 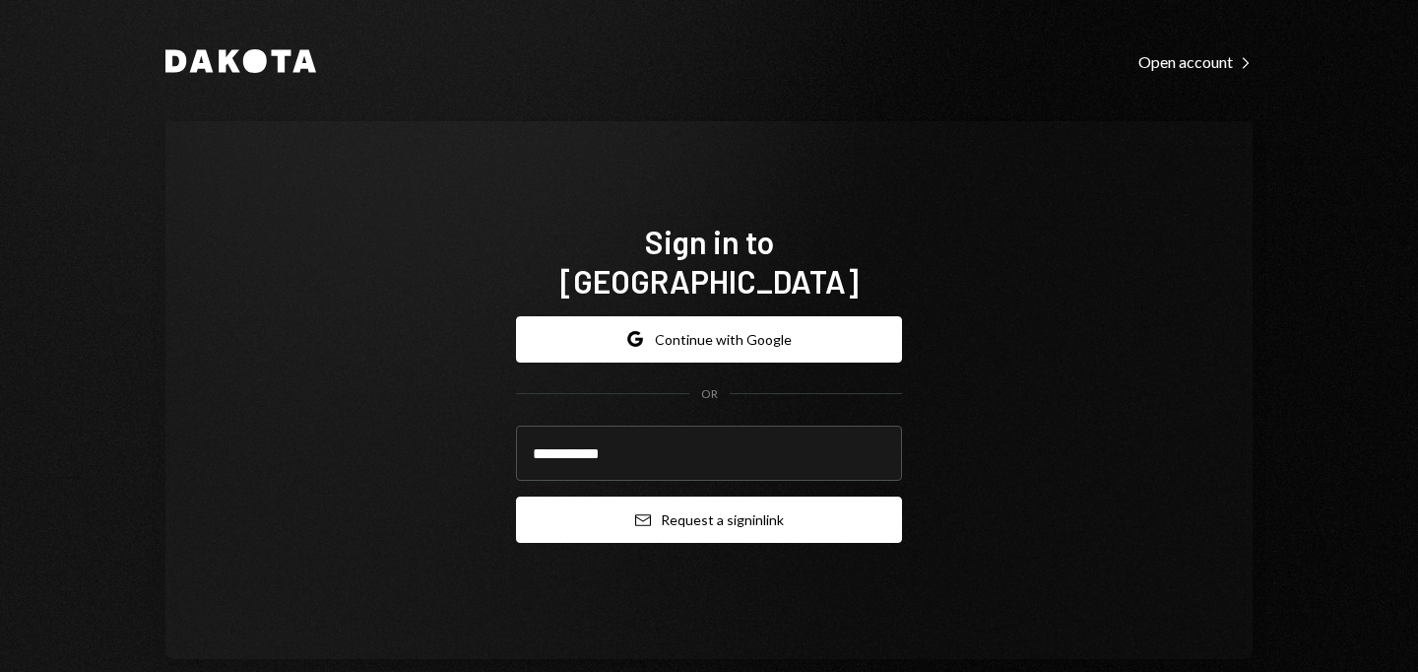 I want to click on div: Open account, so click(x=1196, y=62).